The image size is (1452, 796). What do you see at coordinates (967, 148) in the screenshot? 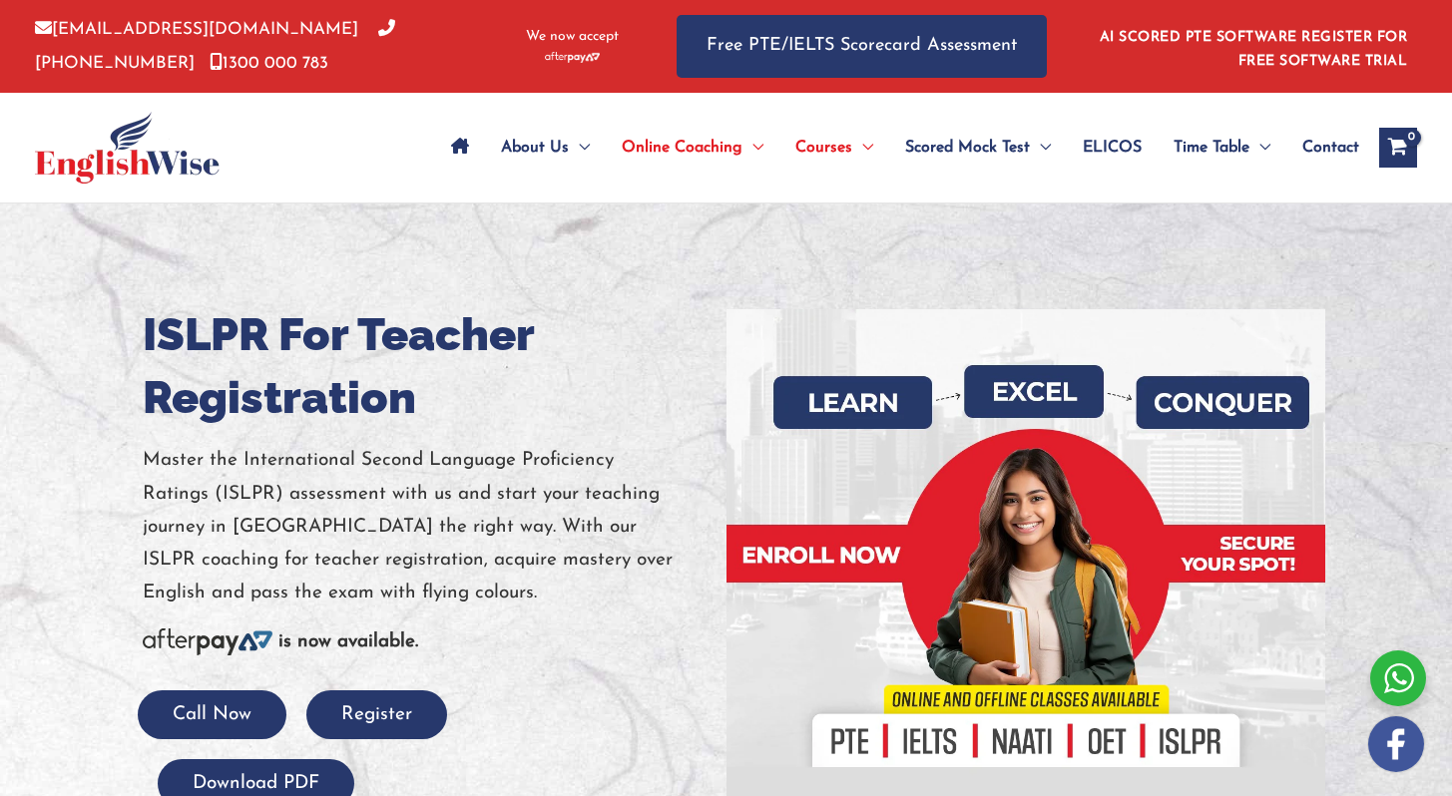
I see `span: Scored Mock Test` at bounding box center [967, 148].